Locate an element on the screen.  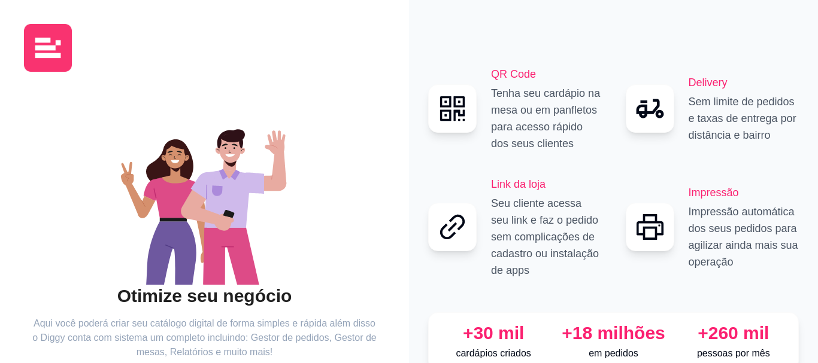
h2: Link da loja is located at coordinates (546, 184).